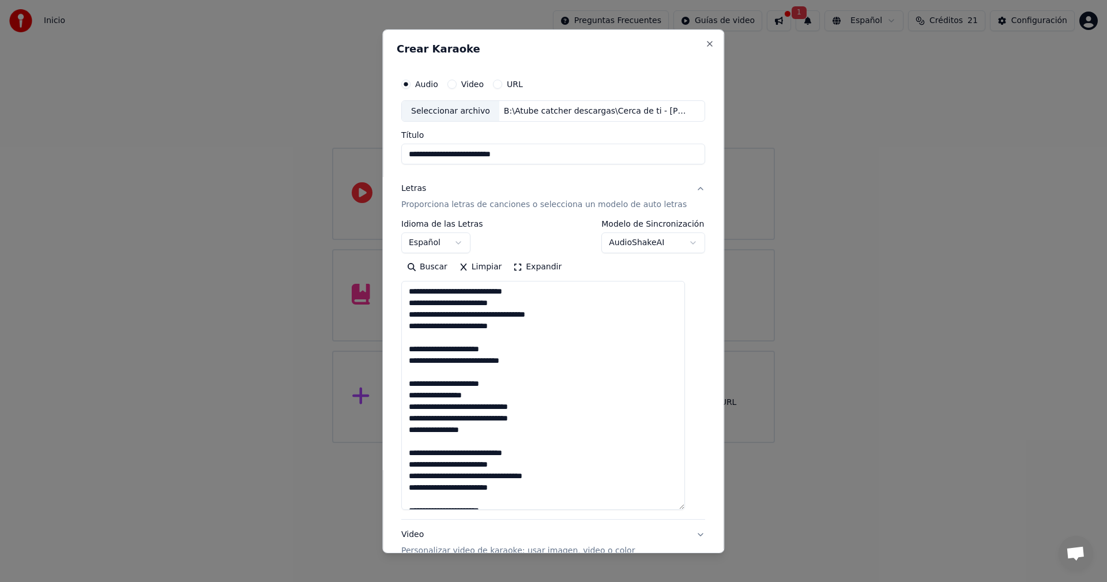 This screenshot has width=1107, height=582. What do you see at coordinates (553, 369) in the screenshot?
I see `div: LetrasProporciona letras de canciones o selecciona un modelo de auto letras` at bounding box center [553, 369].